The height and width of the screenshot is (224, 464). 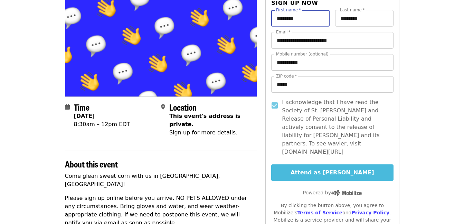 I want to click on span: Time, so click(x=81, y=107).